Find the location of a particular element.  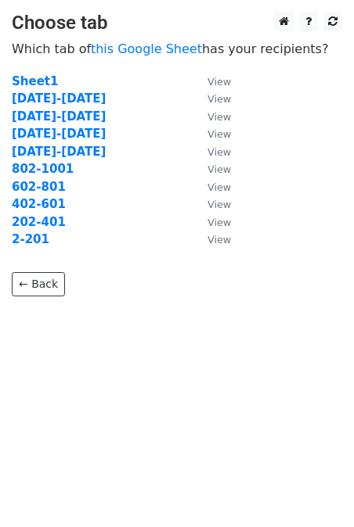

a: 202-401 is located at coordinates (38, 222).